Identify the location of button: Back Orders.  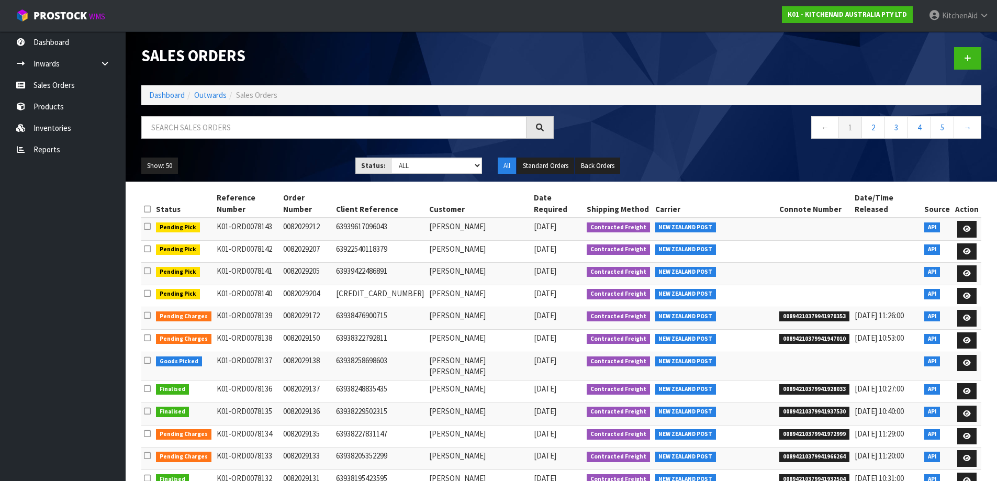
(598, 166).